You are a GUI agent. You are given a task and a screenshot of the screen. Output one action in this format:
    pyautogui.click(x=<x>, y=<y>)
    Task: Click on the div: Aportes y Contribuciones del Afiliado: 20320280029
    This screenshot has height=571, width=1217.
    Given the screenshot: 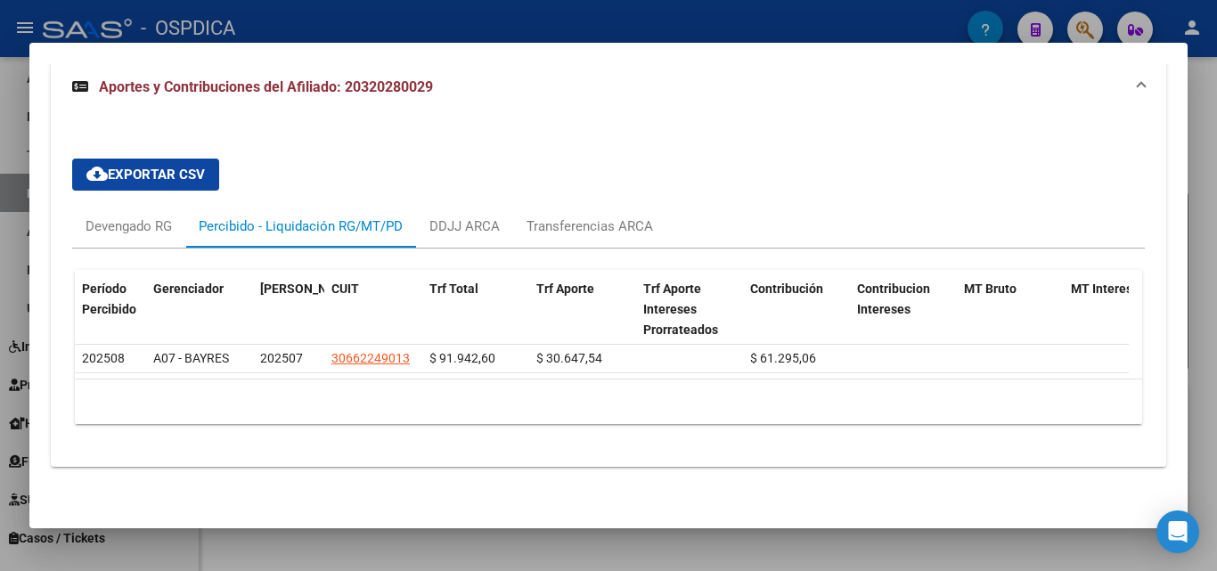 What is the action you would take?
    pyautogui.click(x=608, y=291)
    